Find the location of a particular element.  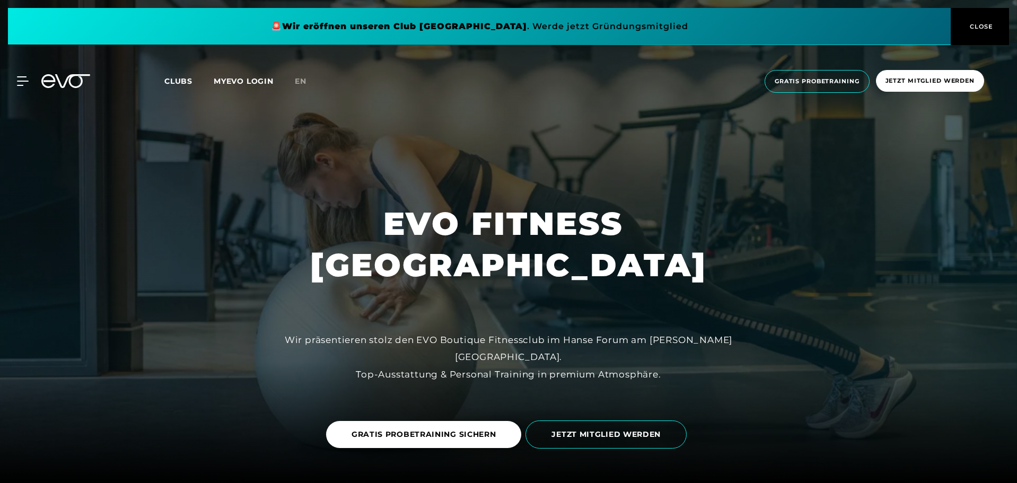

a: MYEVO LOGIN is located at coordinates (243, 81).